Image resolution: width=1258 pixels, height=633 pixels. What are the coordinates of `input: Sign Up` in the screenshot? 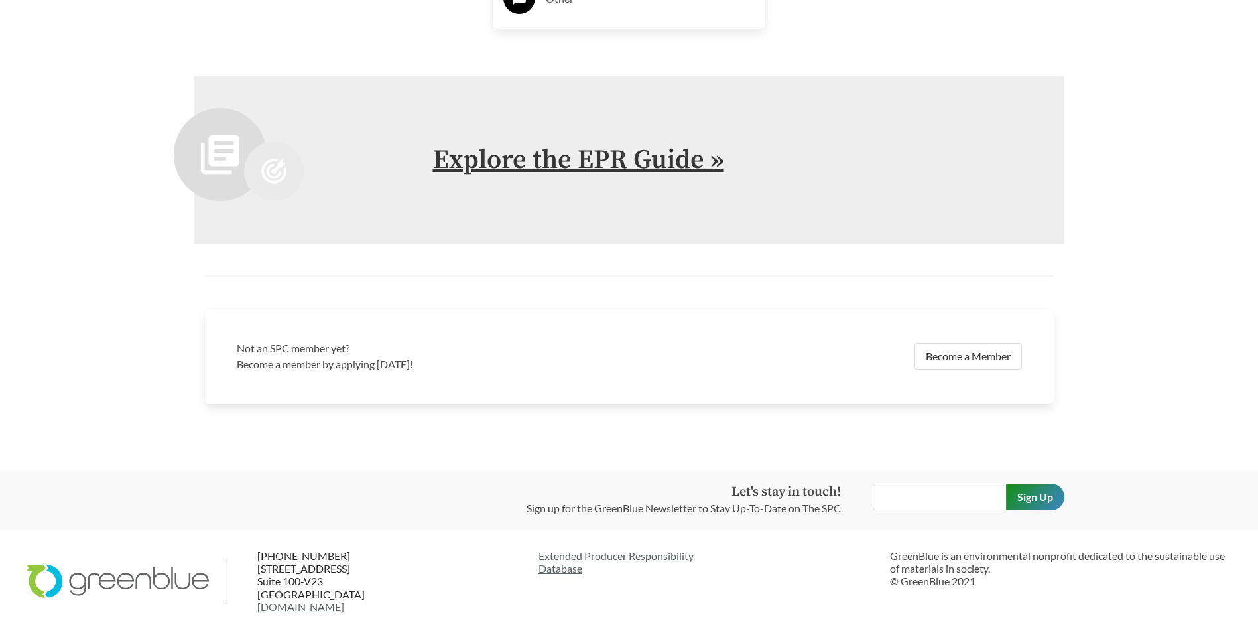 It's located at (1035, 497).